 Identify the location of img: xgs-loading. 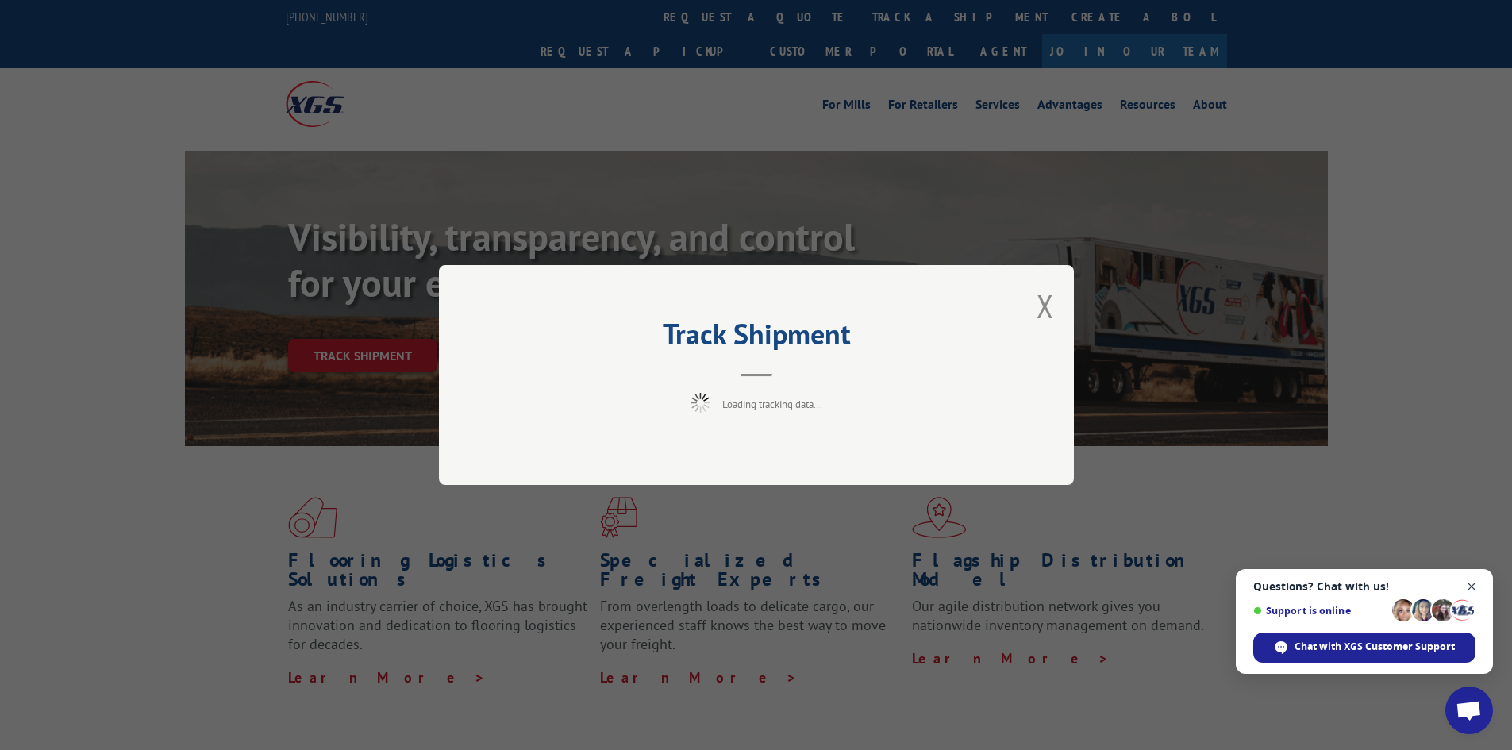
(700, 402).